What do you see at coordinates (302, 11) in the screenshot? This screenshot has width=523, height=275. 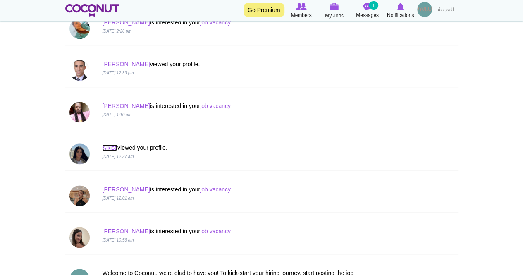 I see `a: Browse Members Members` at bounding box center [302, 11].